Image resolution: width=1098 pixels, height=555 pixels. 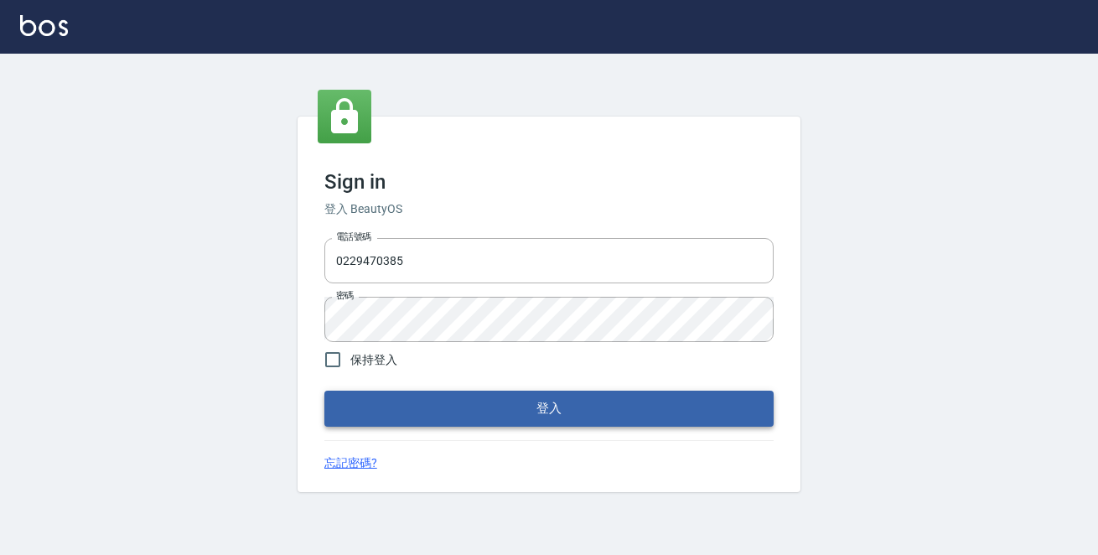 What do you see at coordinates (44, 25) in the screenshot?
I see `img: Logo` at bounding box center [44, 25].